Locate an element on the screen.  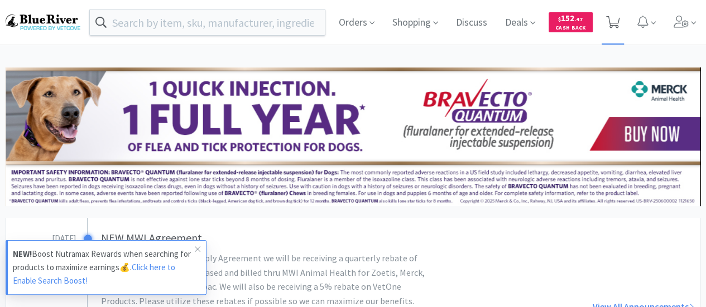
span: 152 is located at coordinates (570, 18).